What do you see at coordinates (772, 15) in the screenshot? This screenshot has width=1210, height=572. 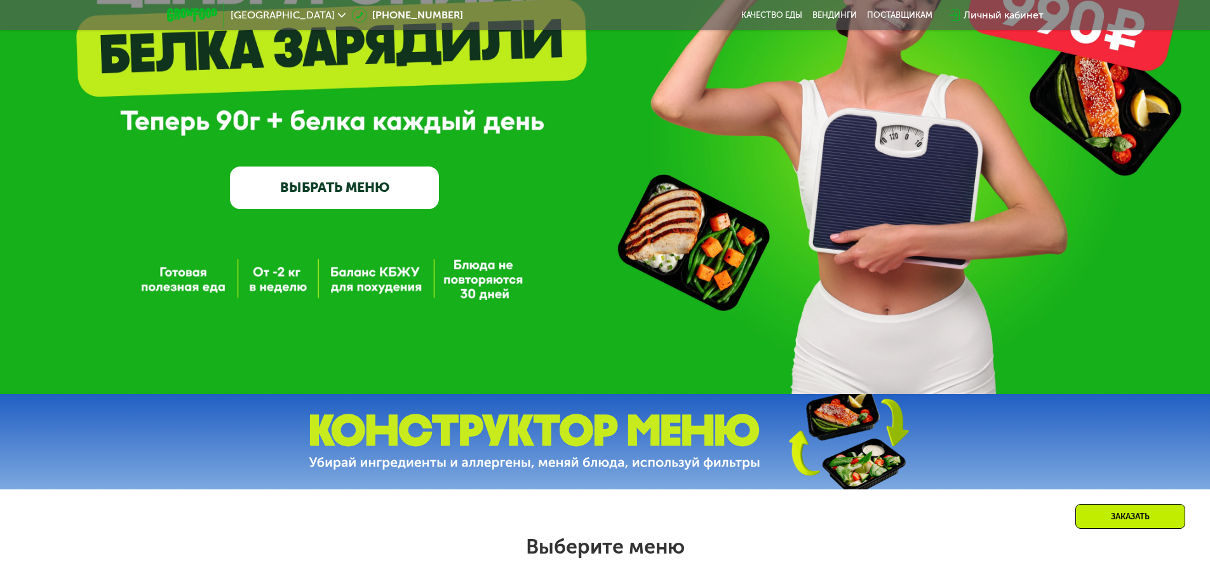 I see `a: Качество еды` at bounding box center [772, 15].